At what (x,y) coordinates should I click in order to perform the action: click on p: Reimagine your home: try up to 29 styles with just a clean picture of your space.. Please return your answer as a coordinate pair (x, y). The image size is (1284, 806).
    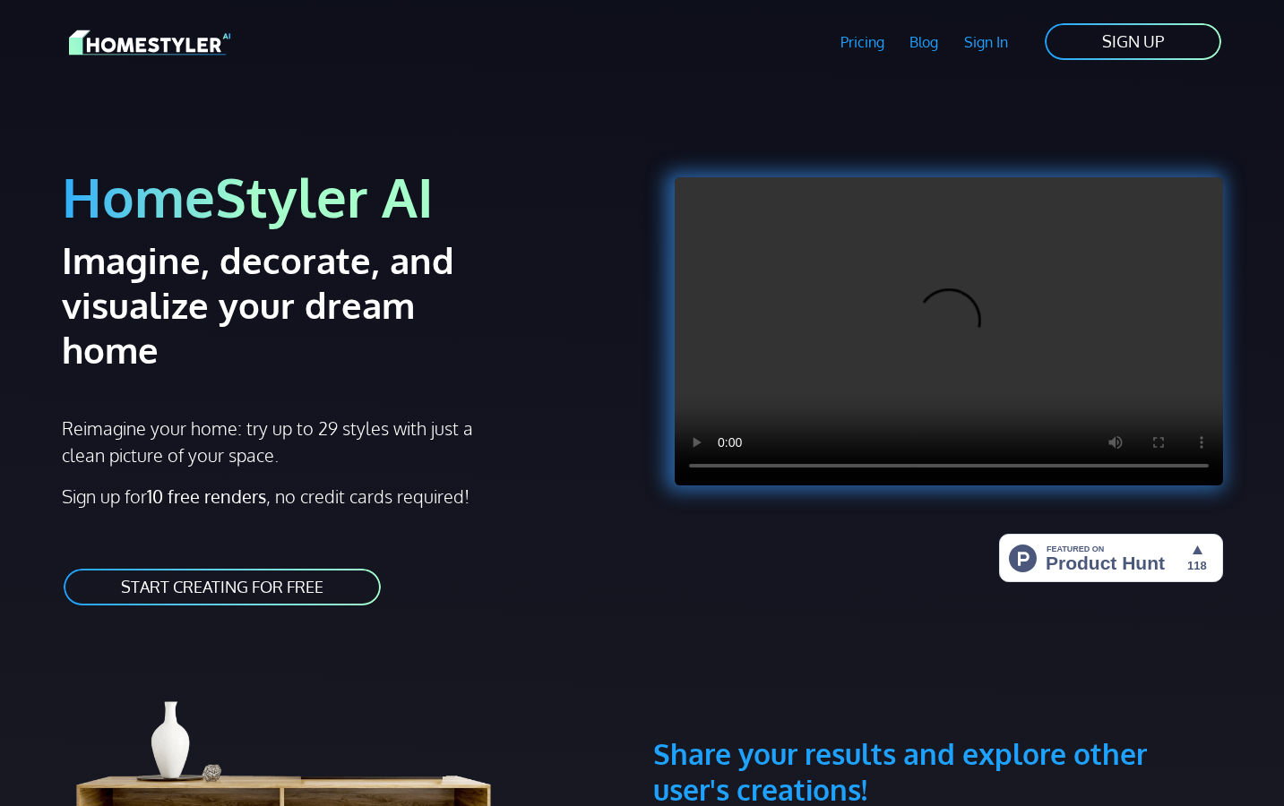
    Looking at the image, I should click on (275, 442).